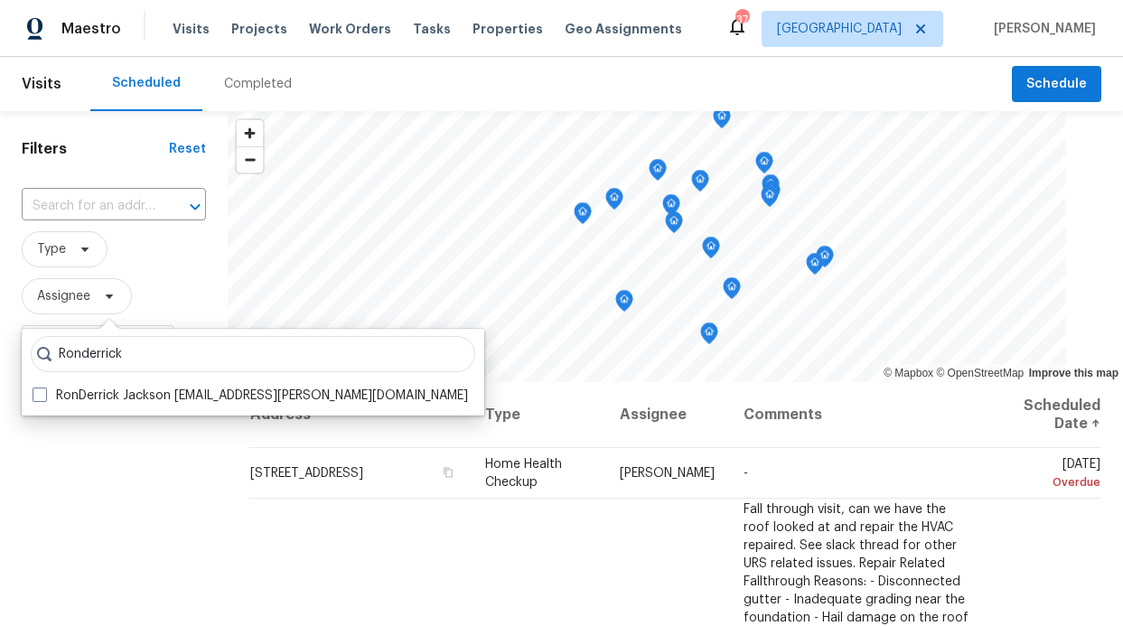  I want to click on div: Scheduled, so click(146, 83).